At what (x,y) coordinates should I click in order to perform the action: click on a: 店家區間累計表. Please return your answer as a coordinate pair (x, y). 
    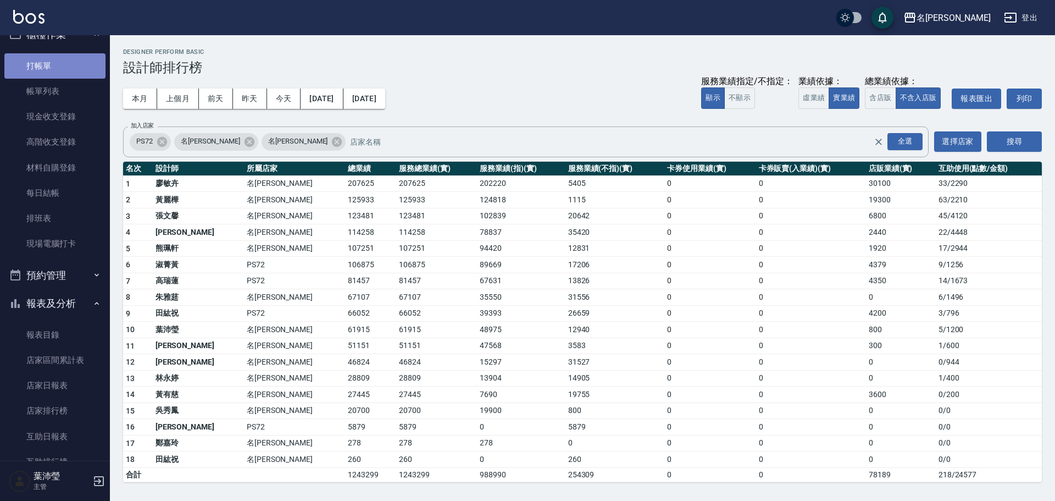
    Looking at the image, I should click on (55, 360).